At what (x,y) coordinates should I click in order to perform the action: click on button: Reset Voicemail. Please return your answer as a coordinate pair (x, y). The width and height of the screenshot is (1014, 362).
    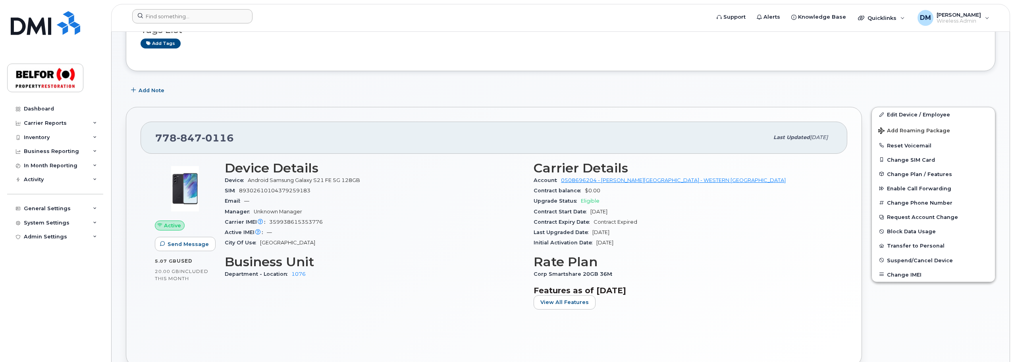
    Looking at the image, I should click on (934, 145).